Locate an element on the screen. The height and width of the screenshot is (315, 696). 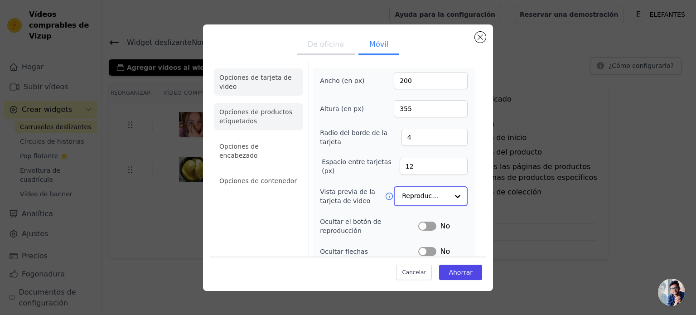
font: Ocultar flechas is located at coordinates (344, 252).